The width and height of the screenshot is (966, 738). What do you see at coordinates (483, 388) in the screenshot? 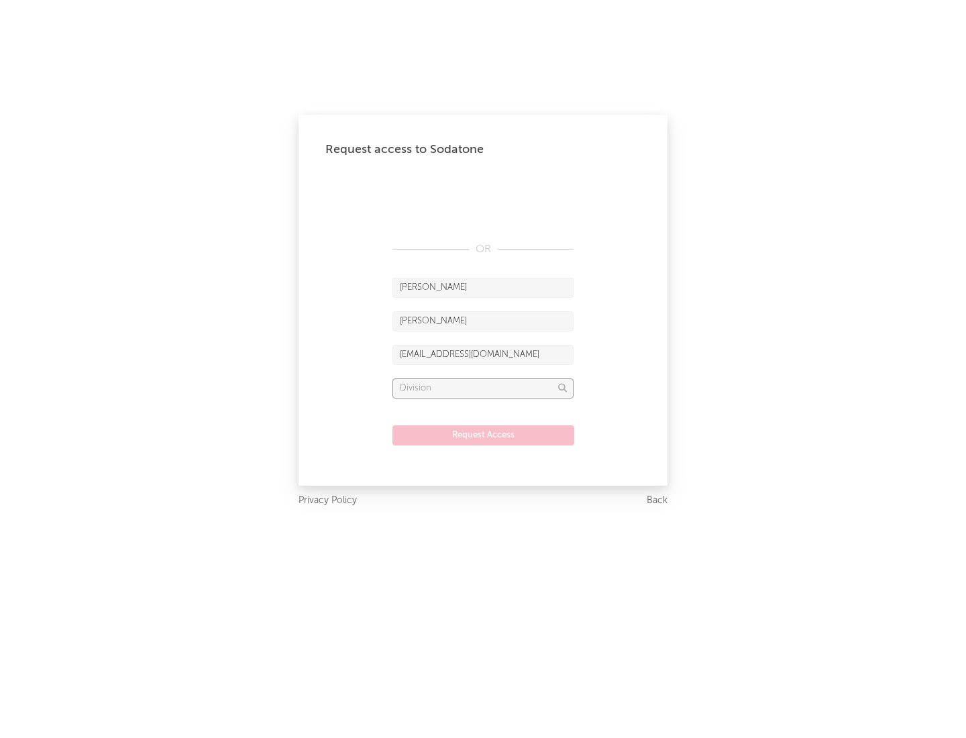
I see `input: Division` at bounding box center [483, 388].